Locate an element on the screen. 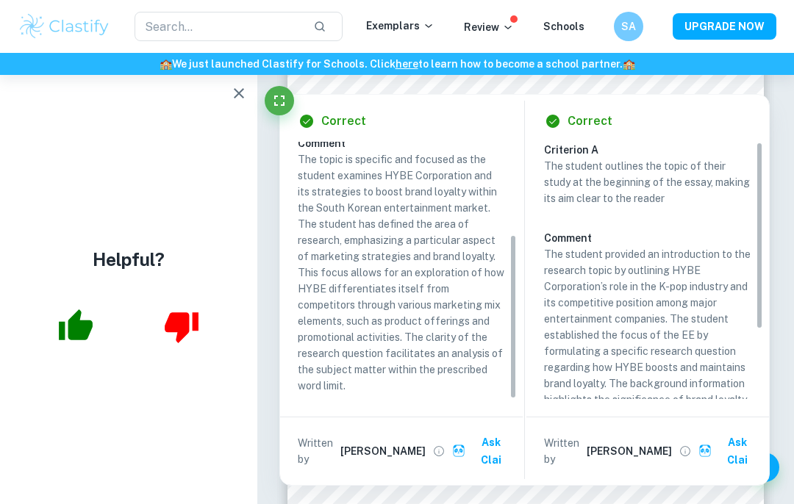  img: Clastify logo is located at coordinates (64, 26).